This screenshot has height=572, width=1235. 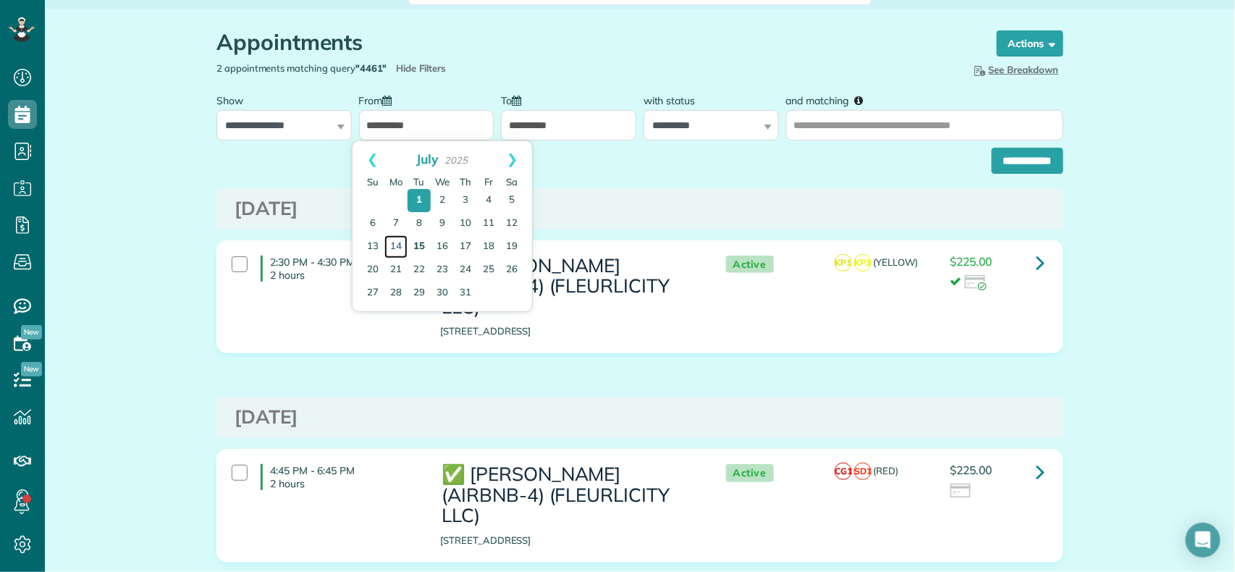 What do you see at coordinates (489, 224) in the screenshot?
I see `a: 11` at bounding box center [489, 224].